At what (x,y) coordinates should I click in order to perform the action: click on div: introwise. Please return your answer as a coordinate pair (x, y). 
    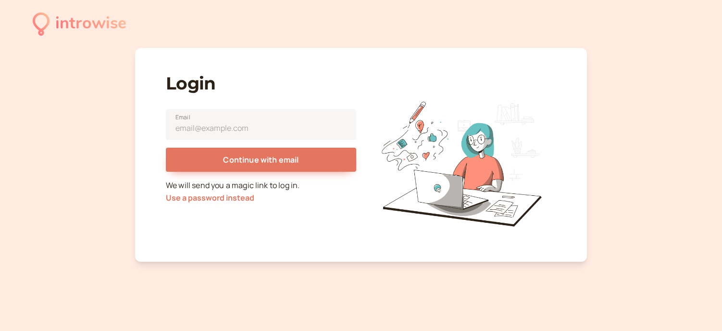
    Looking at the image, I should click on (91, 24).